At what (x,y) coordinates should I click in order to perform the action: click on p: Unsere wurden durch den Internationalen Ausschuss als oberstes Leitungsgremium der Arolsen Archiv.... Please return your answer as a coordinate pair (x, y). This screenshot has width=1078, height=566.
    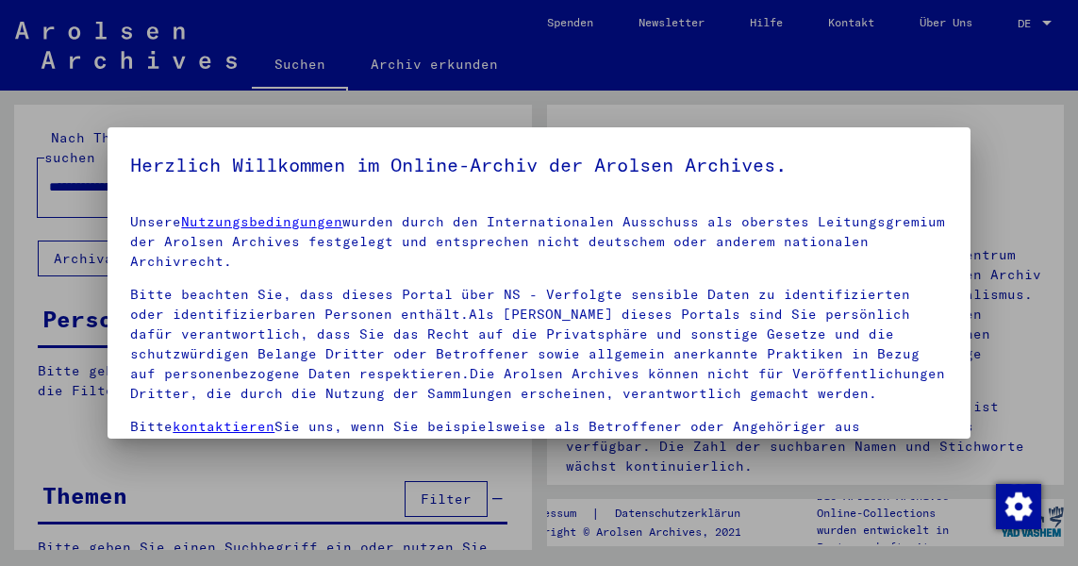
    Looking at the image, I should click on (539, 241).